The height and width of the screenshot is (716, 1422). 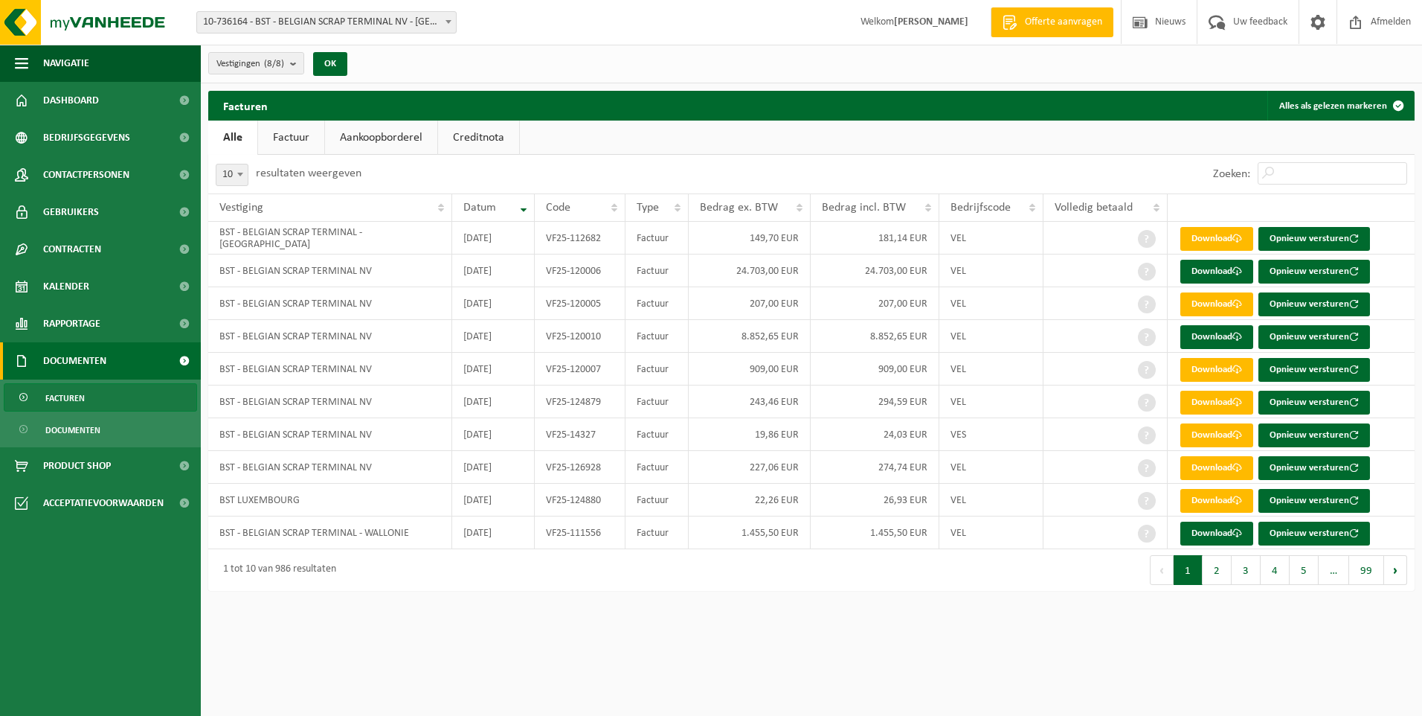 I want to click on span: 10, so click(x=232, y=175).